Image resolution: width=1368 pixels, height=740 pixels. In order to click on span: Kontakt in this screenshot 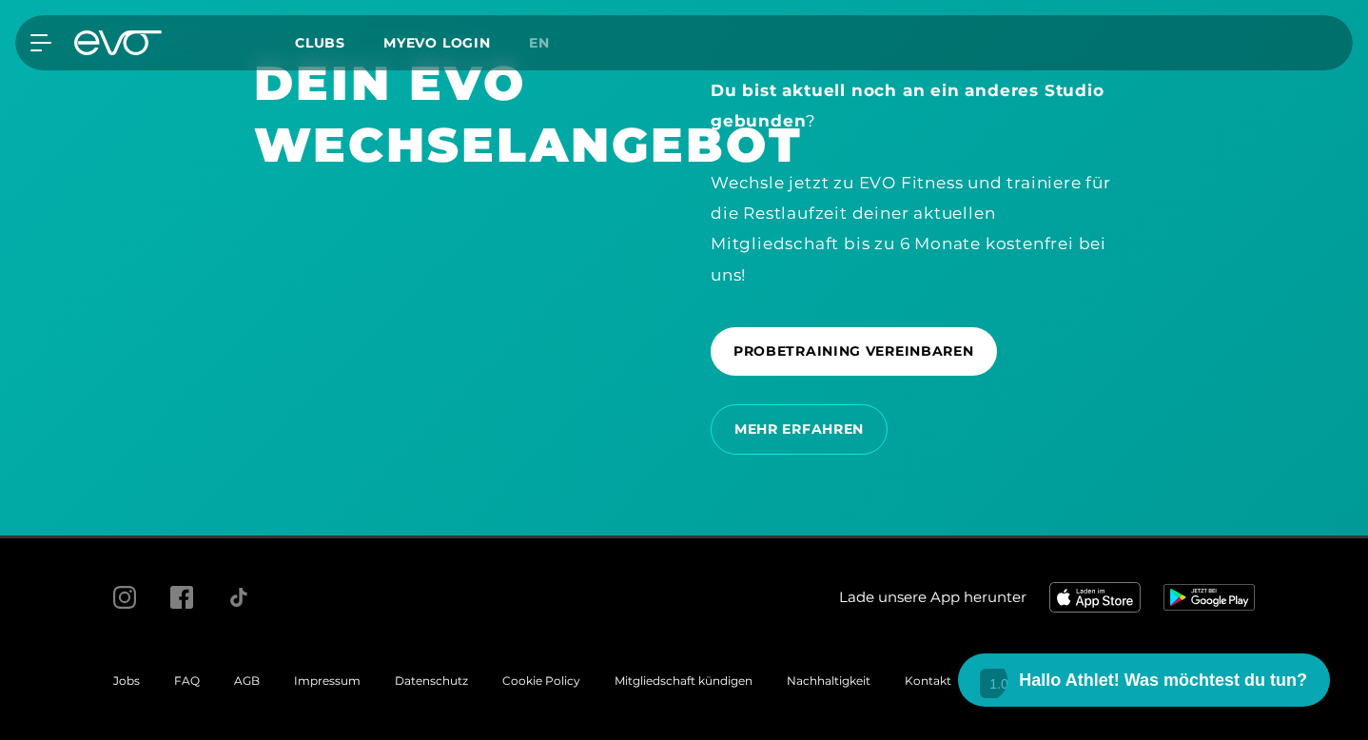, I will do `click(928, 680)`.